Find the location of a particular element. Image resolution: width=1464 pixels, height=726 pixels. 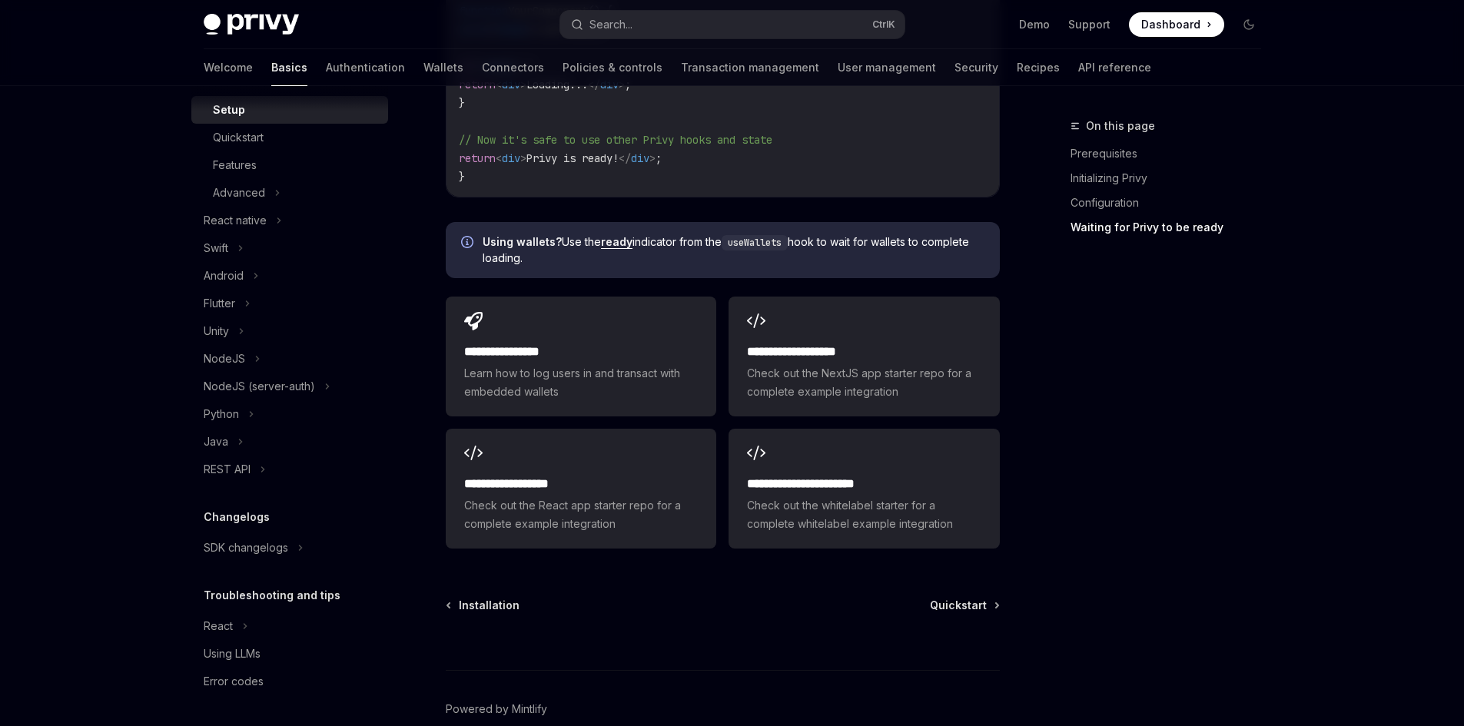

a: Demo is located at coordinates (1035, 25).